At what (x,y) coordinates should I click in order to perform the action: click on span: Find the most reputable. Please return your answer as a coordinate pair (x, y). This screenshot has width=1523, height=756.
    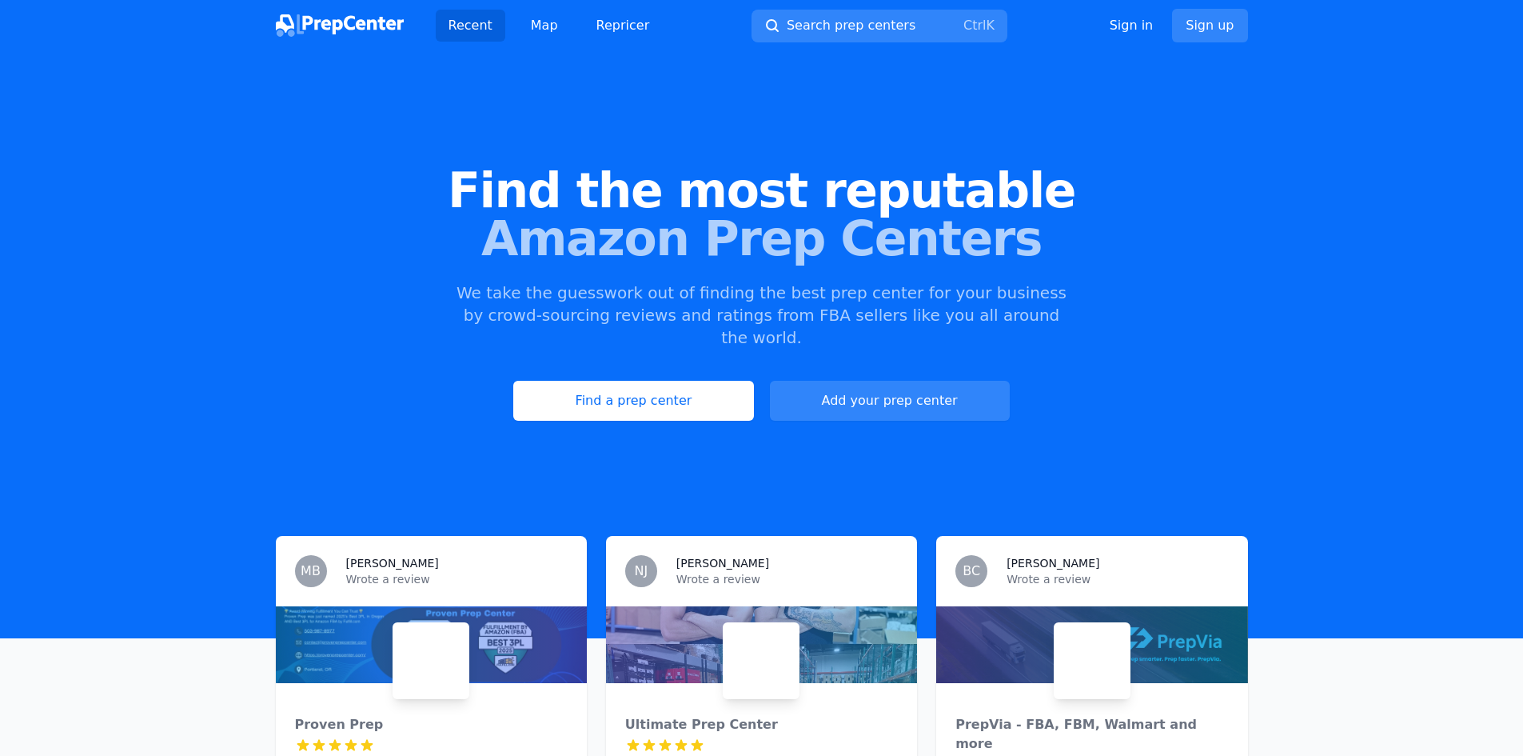
    Looking at the image, I should click on (761, 190).